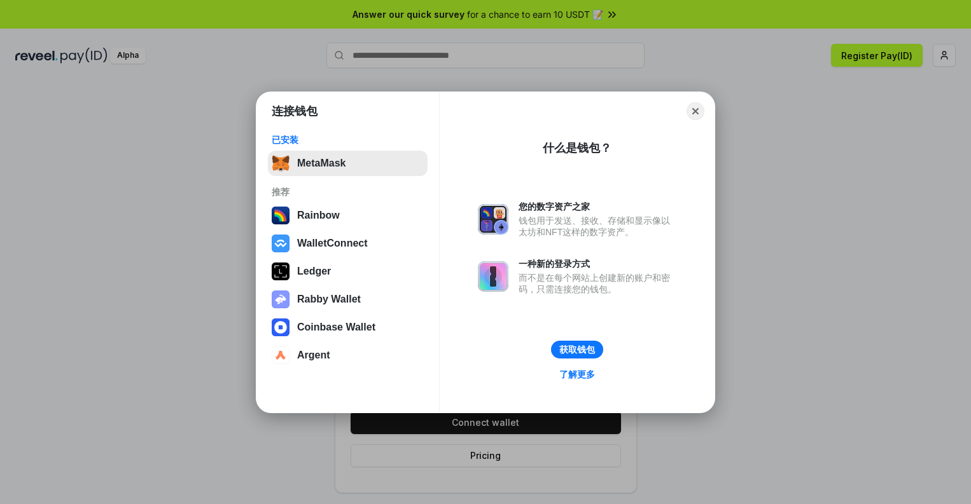 Image resolution: width=971 pixels, height=504 pixels. What do you see at coordinates (336, 328) in the screenshot?
I see `div: Coinbase Wallet` at bounding box center [336, 328].